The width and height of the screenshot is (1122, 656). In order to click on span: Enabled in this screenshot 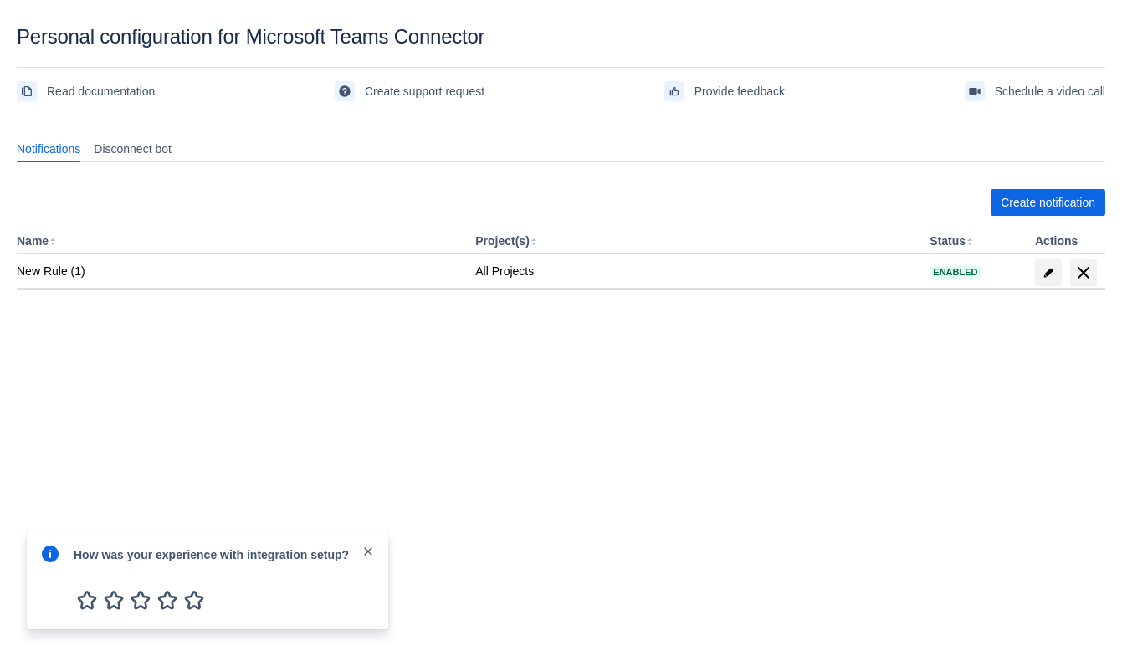, I will do `click(954, 272)`.